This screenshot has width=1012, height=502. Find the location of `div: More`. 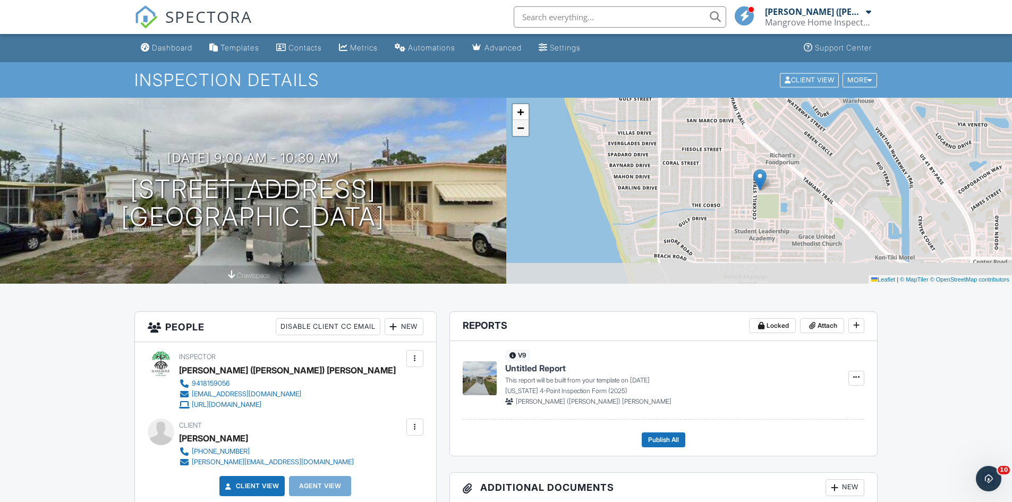

div: More is located at coordinates (860, 80).